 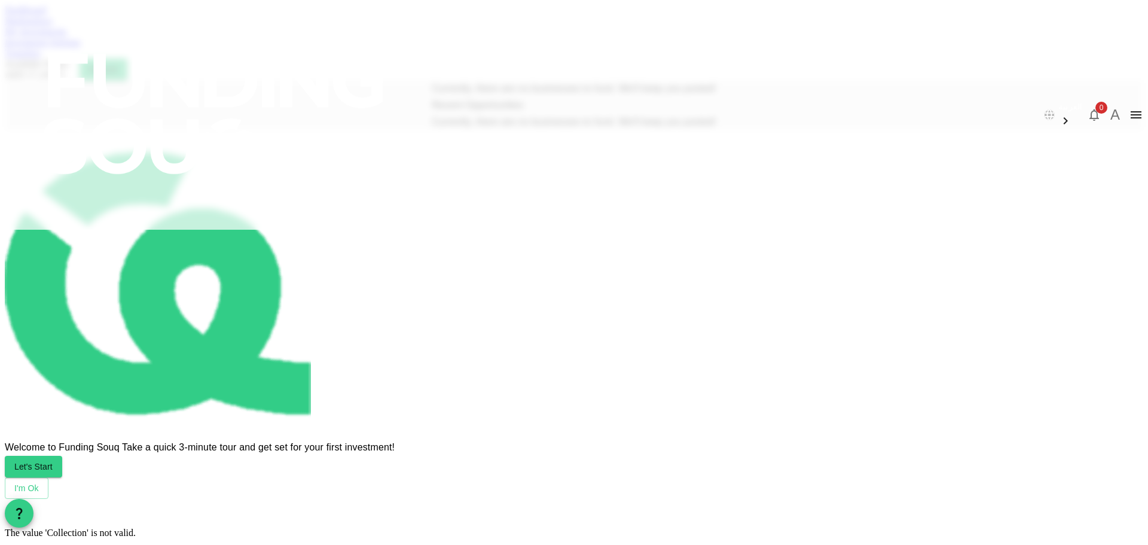 What do you see at coordinates (1094, 115) in the screenshot?
I see `button: 0` at bounding box center [1094, 115].